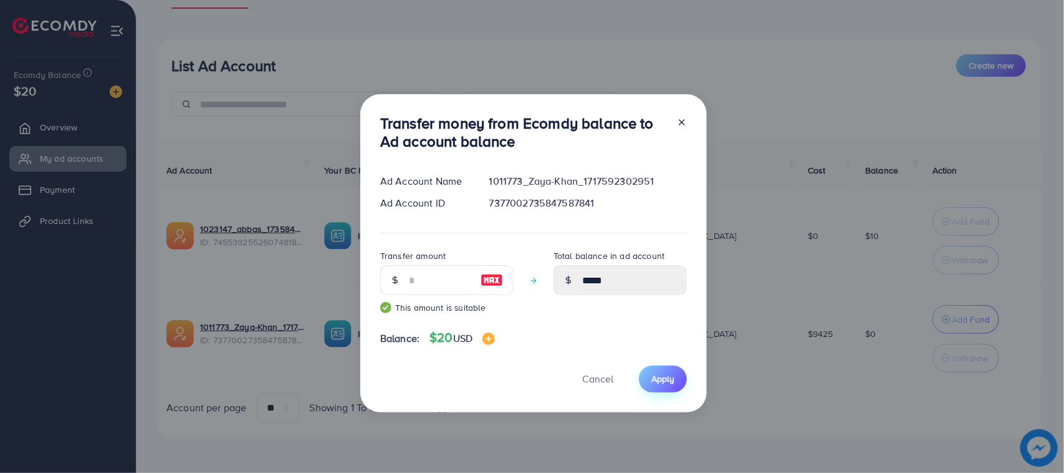 The height and width of the screenshot is (473, 1064). What do you see at coordinates (663, 378) in the screenshot?
I see `button: Apply` at bounding box center [663, 378].